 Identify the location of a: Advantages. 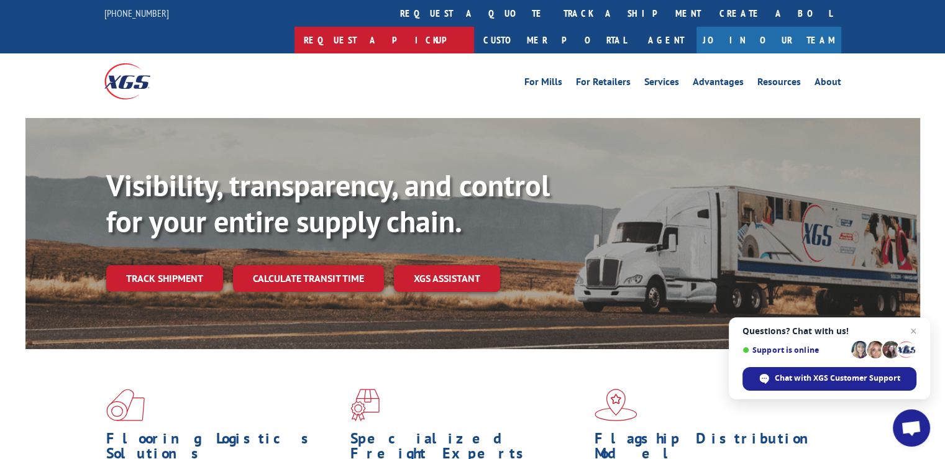
(719, 84).